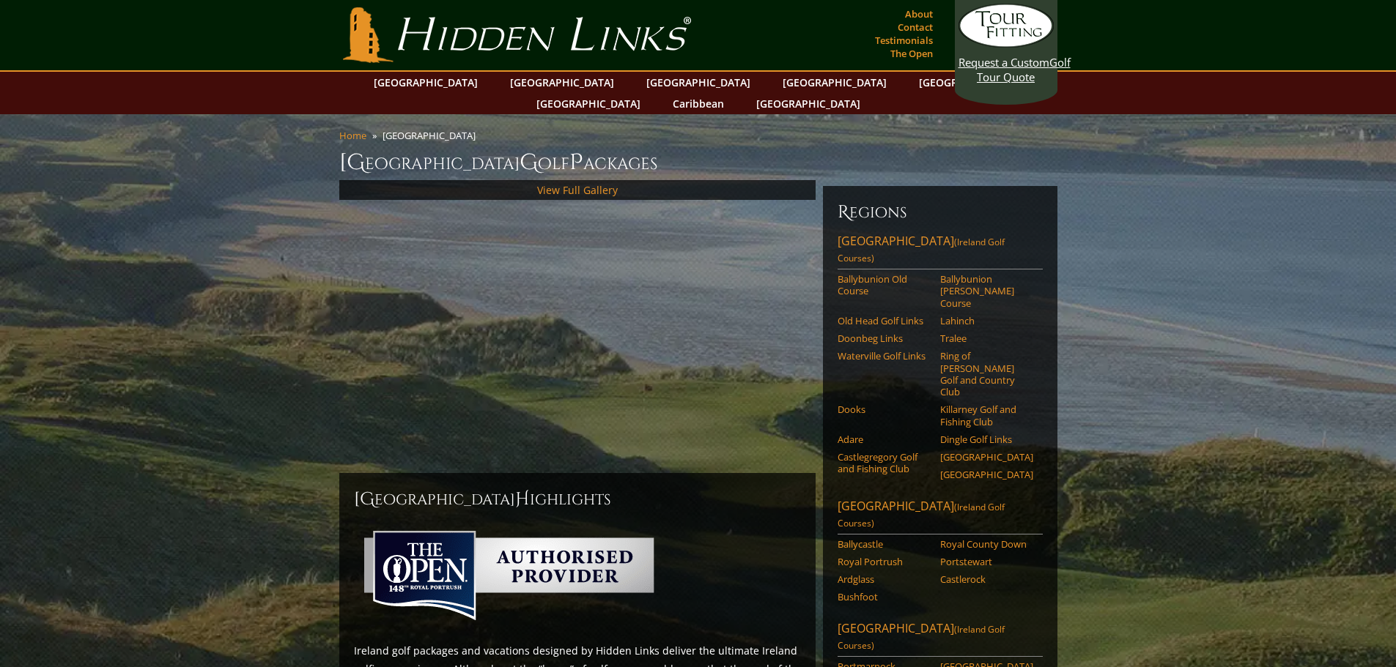 The image size is (1396, 667). I want to click on a: Ballybunion Old Course, so click(884, 285).